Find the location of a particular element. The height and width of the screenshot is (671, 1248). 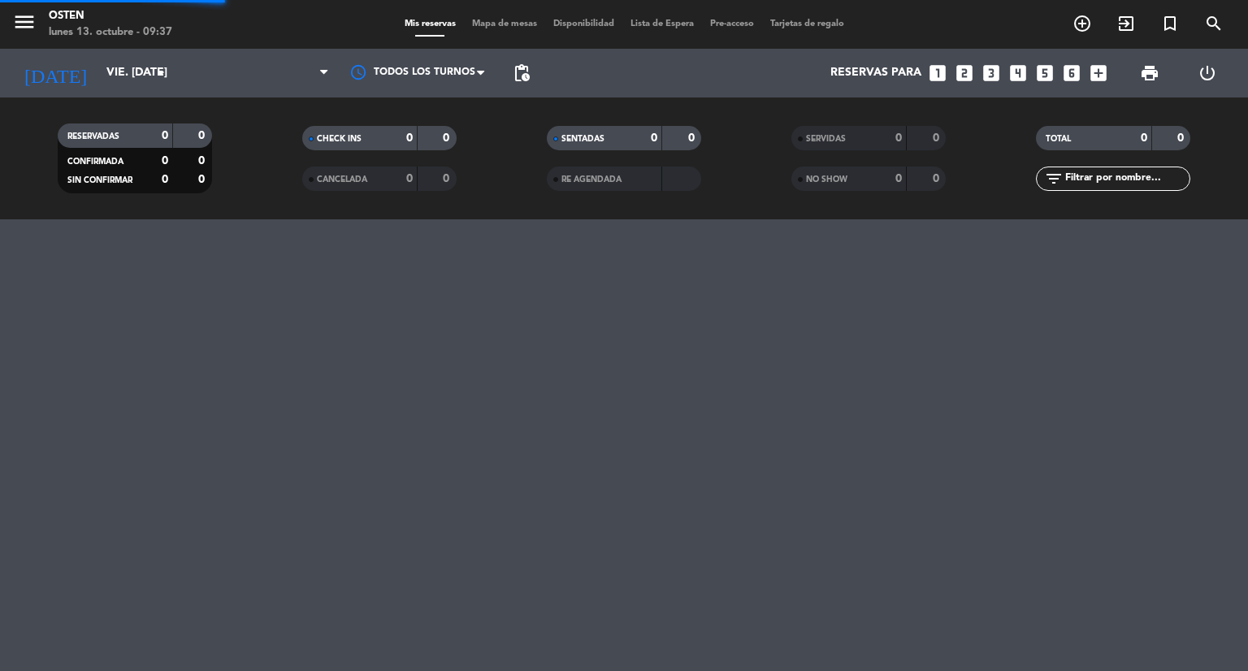

i: looks_3 is located at coordinates (991, 73).